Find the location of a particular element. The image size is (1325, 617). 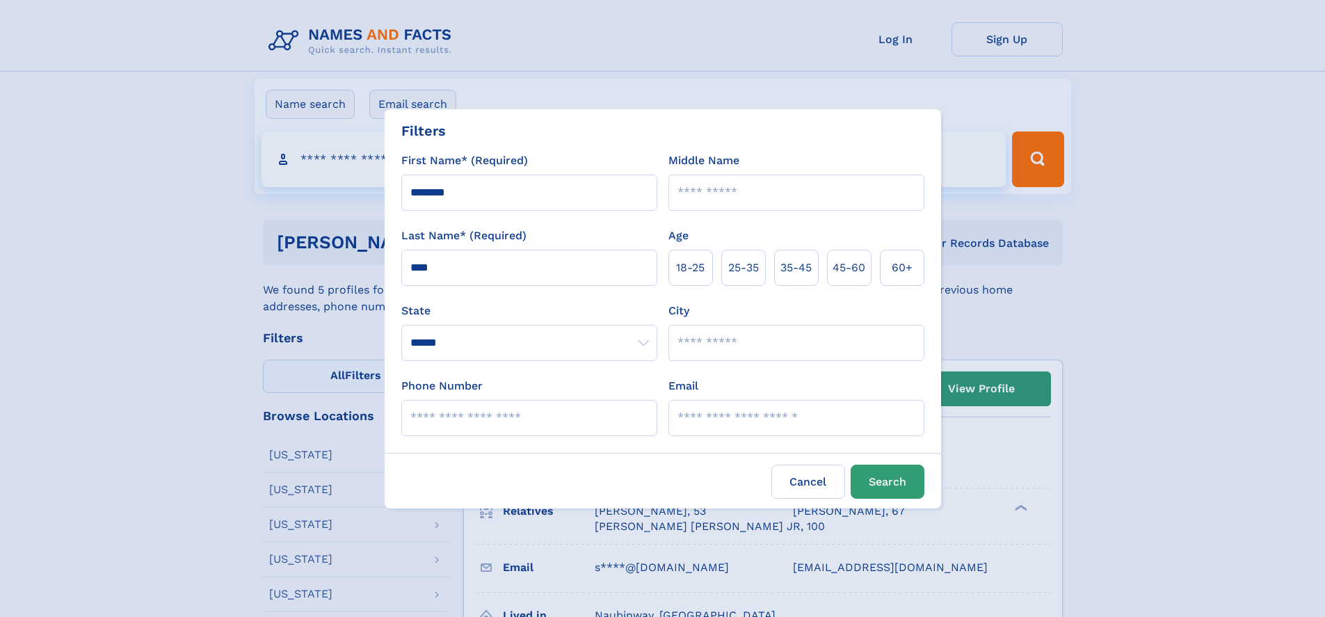

label: State is located at coordinates (529, 311).